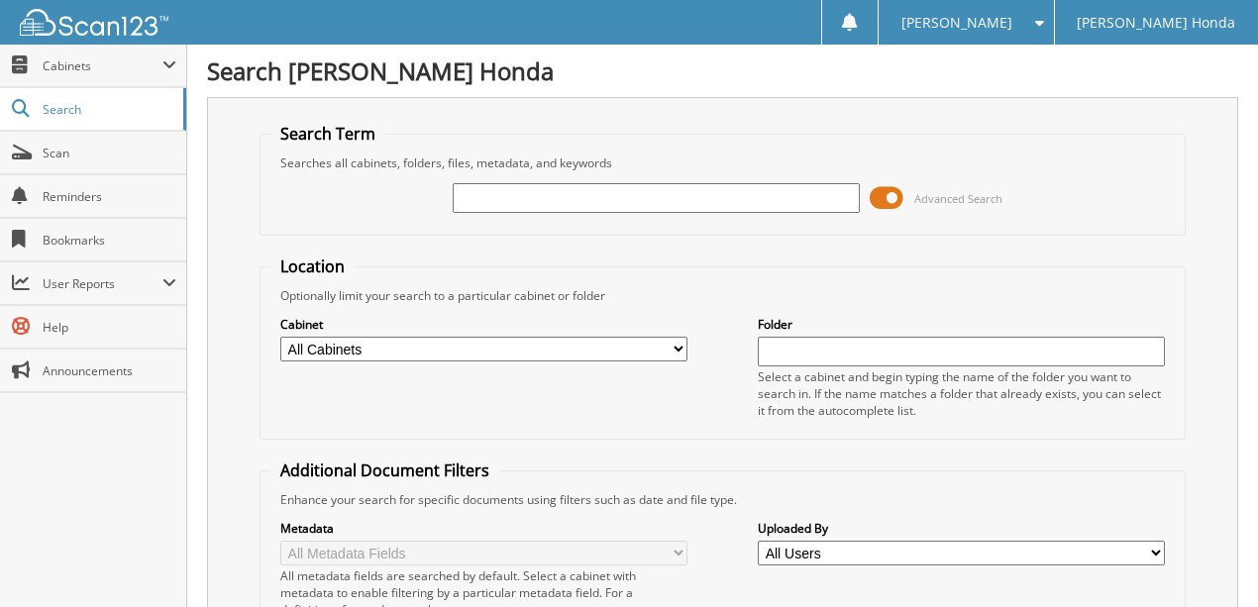 The width and height of the screenshot is (1258, 607). Describe the element at coordinates (328, 134) in the screenshot. I see `legend: Search Term` at that location.